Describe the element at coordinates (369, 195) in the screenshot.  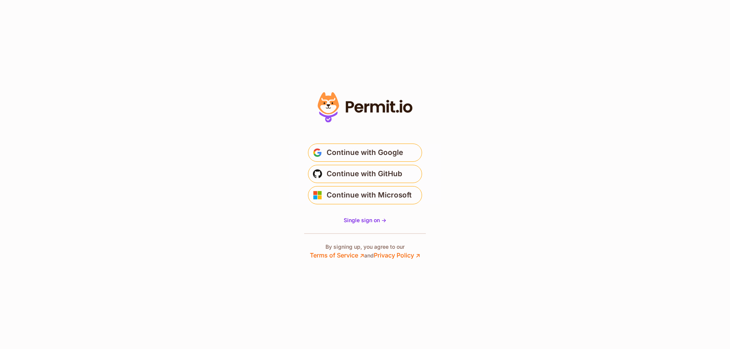
I see `span: Continue with Microsoft` at that location.